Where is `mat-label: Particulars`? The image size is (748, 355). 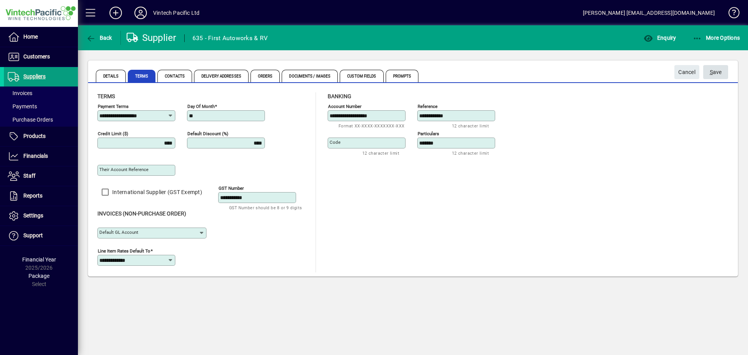 mat-label: Particulars is located at coordinates (428, 134).